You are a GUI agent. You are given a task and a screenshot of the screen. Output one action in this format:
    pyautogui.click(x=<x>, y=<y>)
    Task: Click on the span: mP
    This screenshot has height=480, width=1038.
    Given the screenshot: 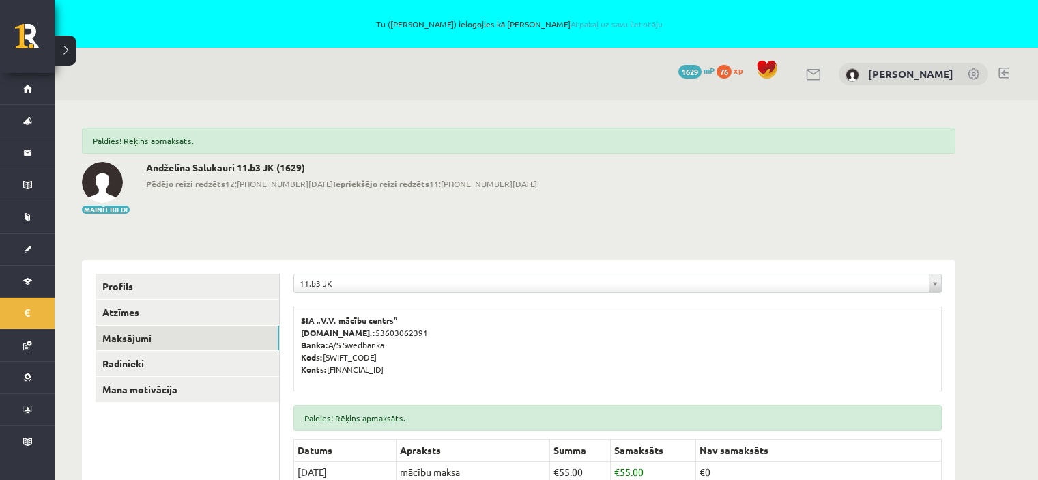 What is the action you would take?
    pyautogui.click(x=709, y=70)
    